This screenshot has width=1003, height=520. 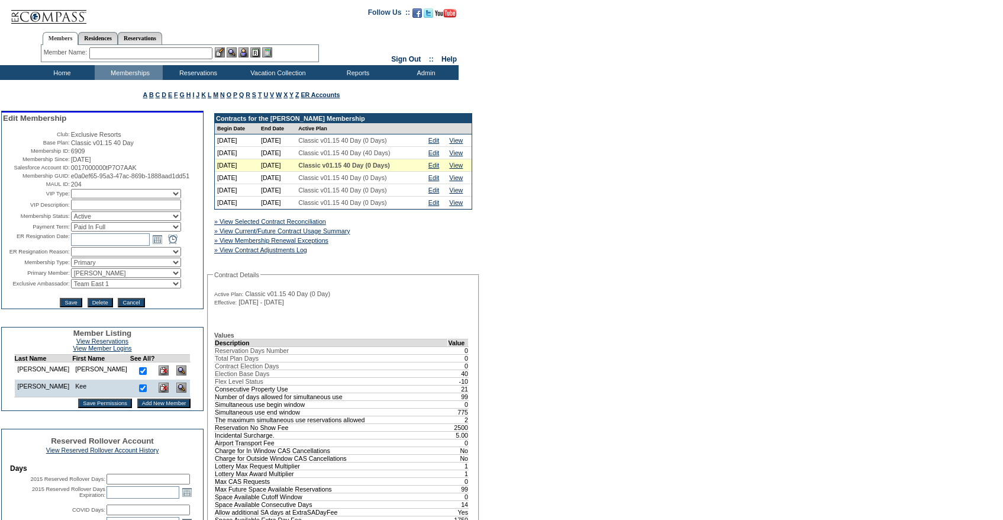 I want to click on td: Simultaneous use begin window, so click(x=332, y=404).